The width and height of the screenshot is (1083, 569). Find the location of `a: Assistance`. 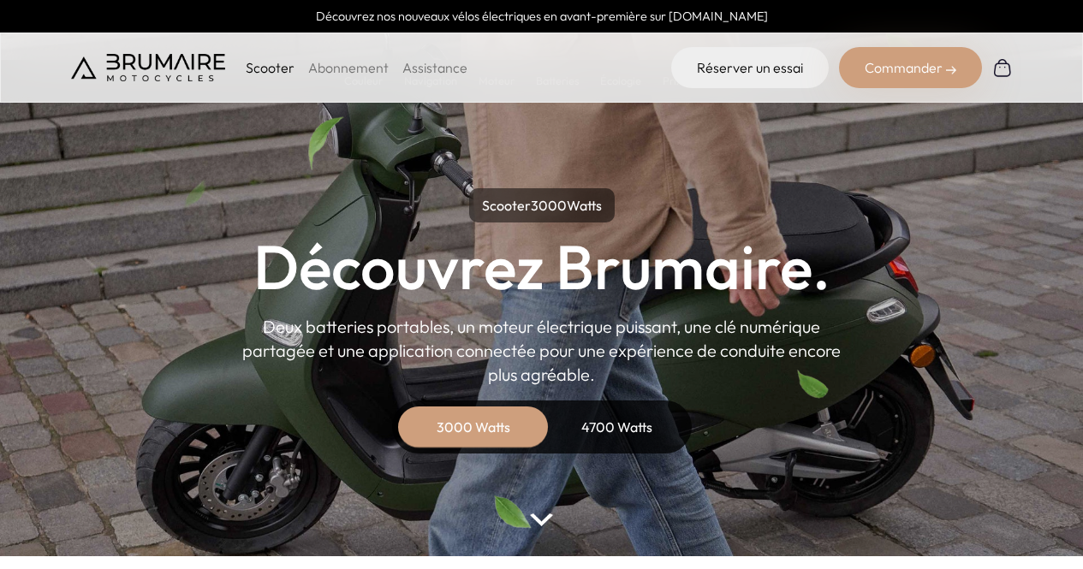

a: Assistance is located at coordinates (435, 68).